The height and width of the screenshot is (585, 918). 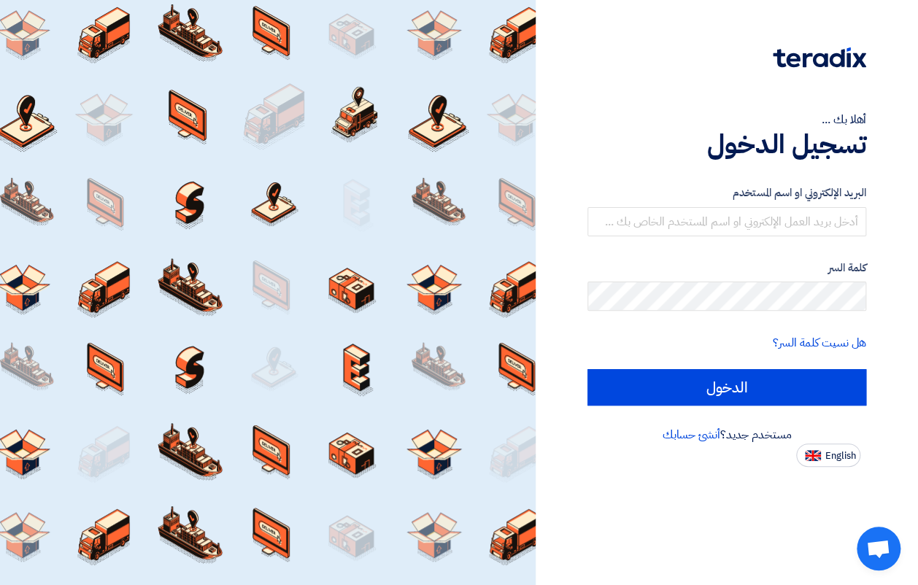 I want to click on a: هل نسيت كلمة السر؟, so click(x=820, y=343).